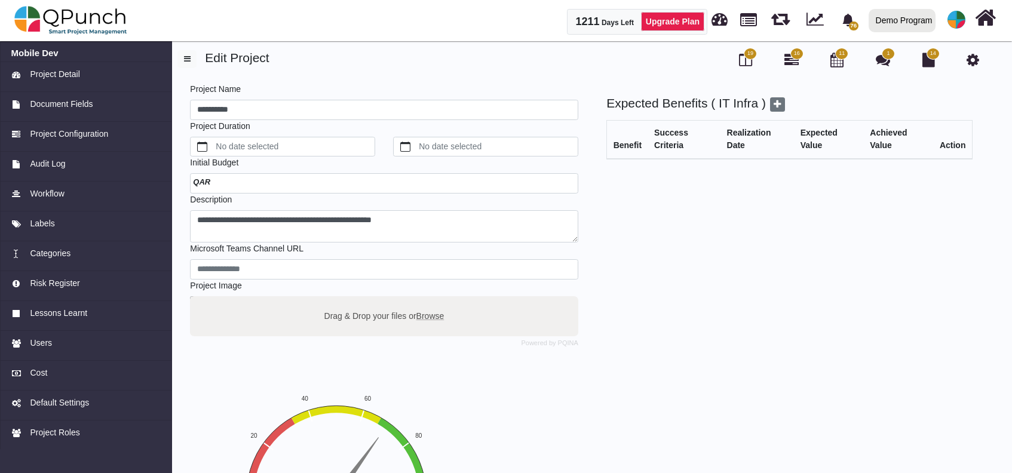  What do you see at coordinates (797, 54) in the screenshot?
I see `span: 16` at bounding box center [797, 54].